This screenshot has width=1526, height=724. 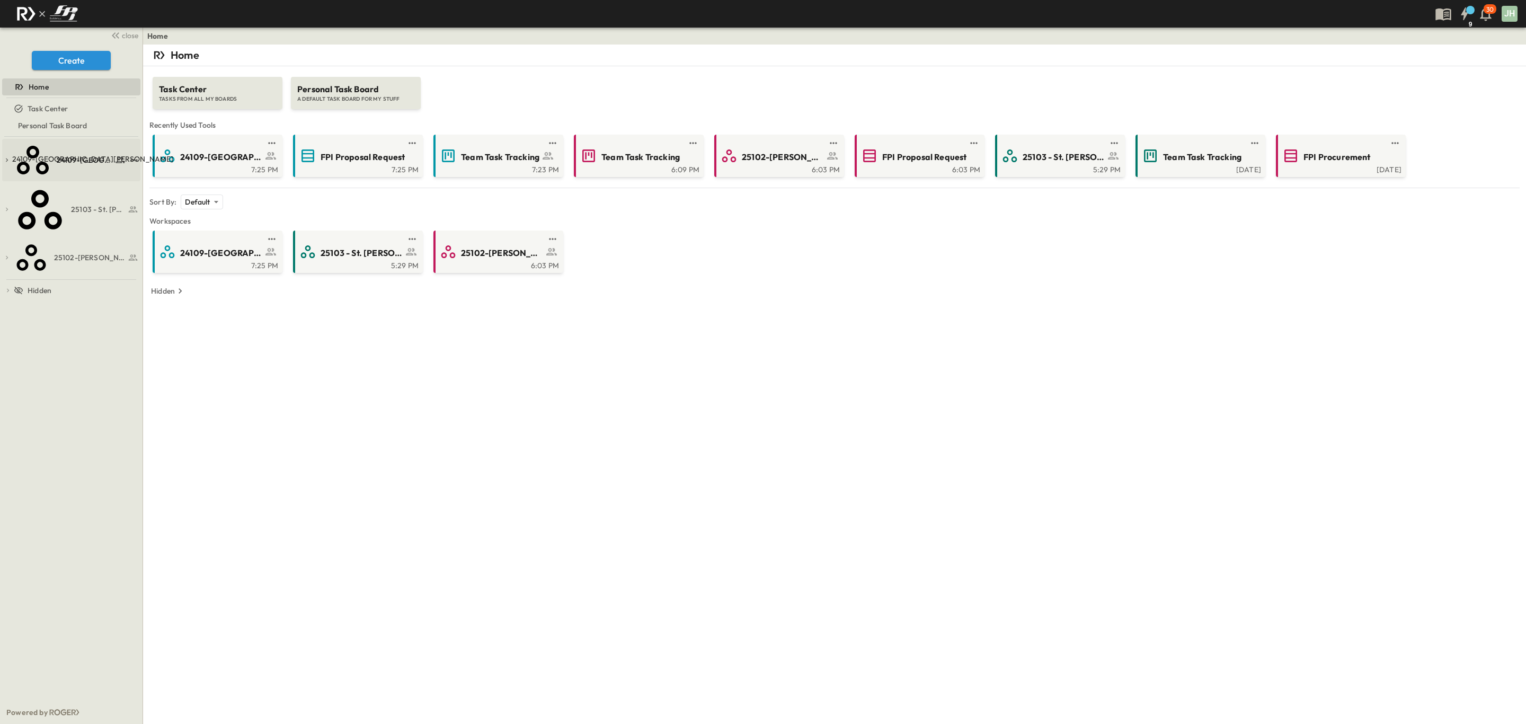 I want to click on button: close, so click(x=123, y=35).